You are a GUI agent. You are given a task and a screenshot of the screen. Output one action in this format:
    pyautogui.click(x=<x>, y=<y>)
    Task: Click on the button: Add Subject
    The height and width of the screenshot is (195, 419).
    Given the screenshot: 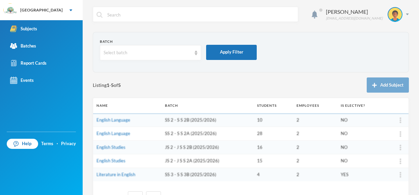 What is the action you would take?
    pyautogui.click(x=388, y=85)
    